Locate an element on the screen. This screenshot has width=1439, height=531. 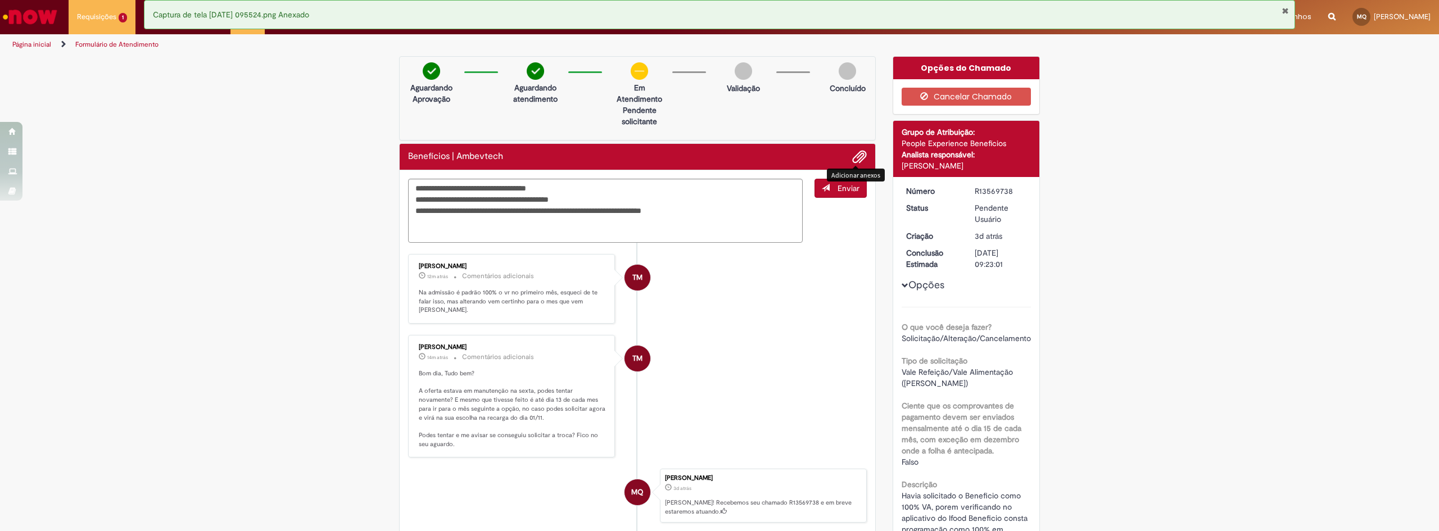
div: Analista responsável: is located at coordinates (966, 155).